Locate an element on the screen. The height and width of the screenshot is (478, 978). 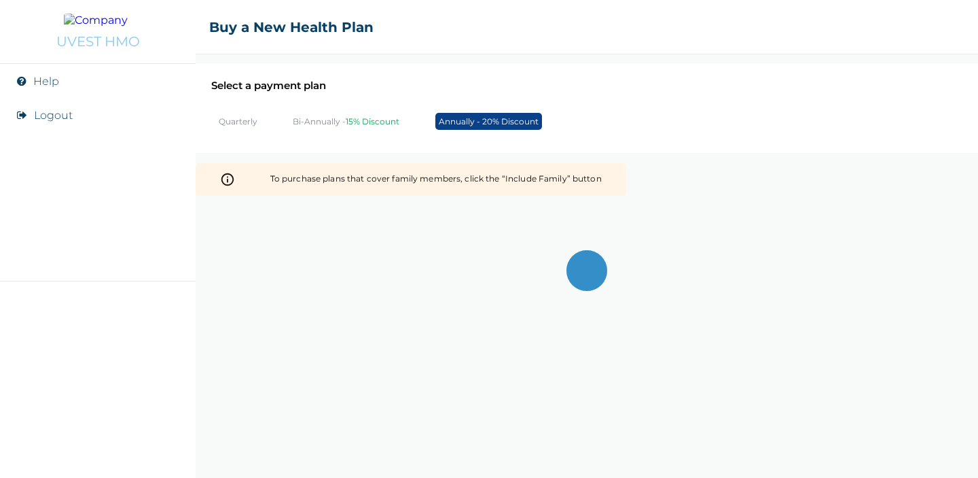
p: Bi-Annually - is located at coordinates (346, 121).